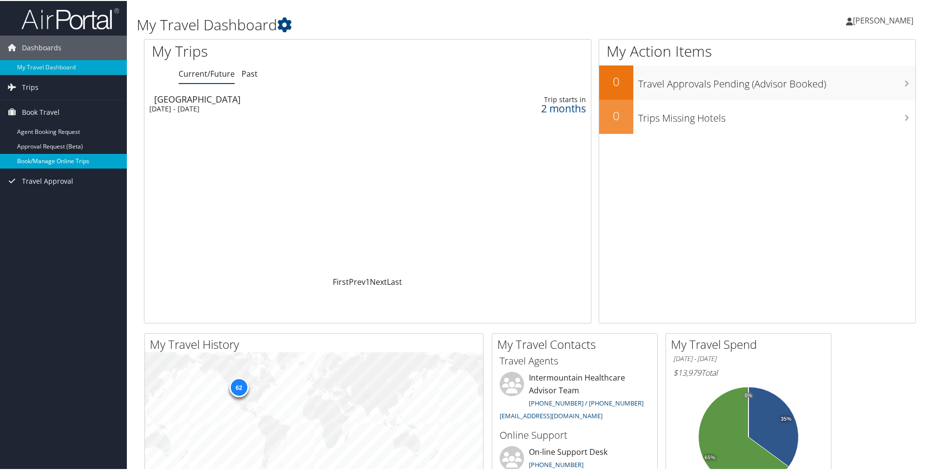  I want to click on a: Past, so click(249, 73).